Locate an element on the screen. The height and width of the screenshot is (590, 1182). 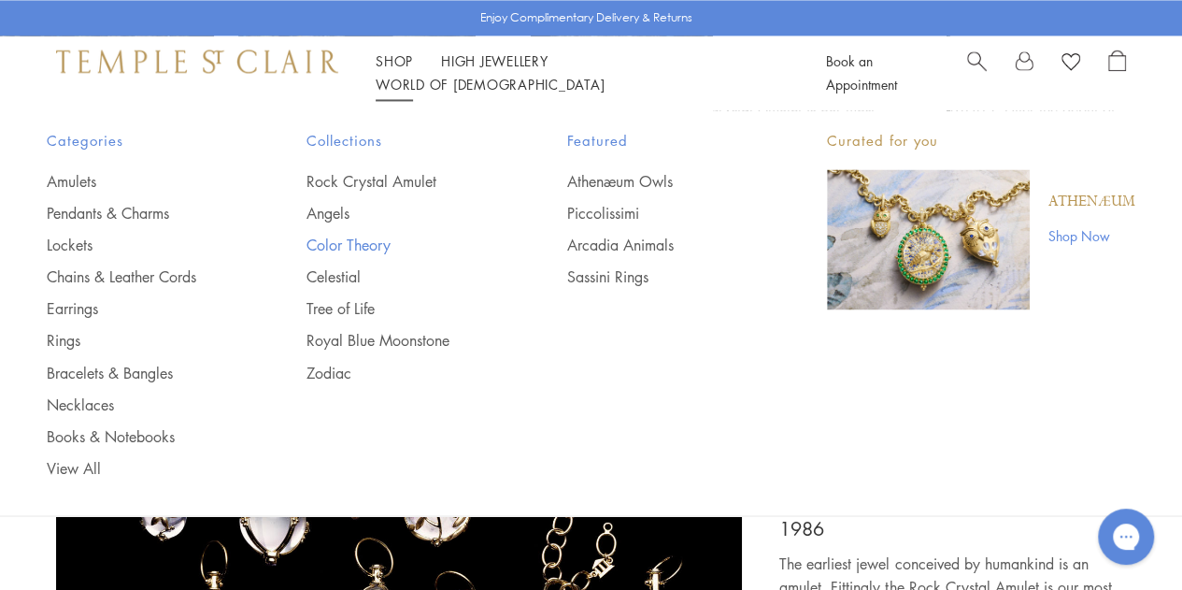
a: Bracelets & Bangles is located at coordinates (139, 372).